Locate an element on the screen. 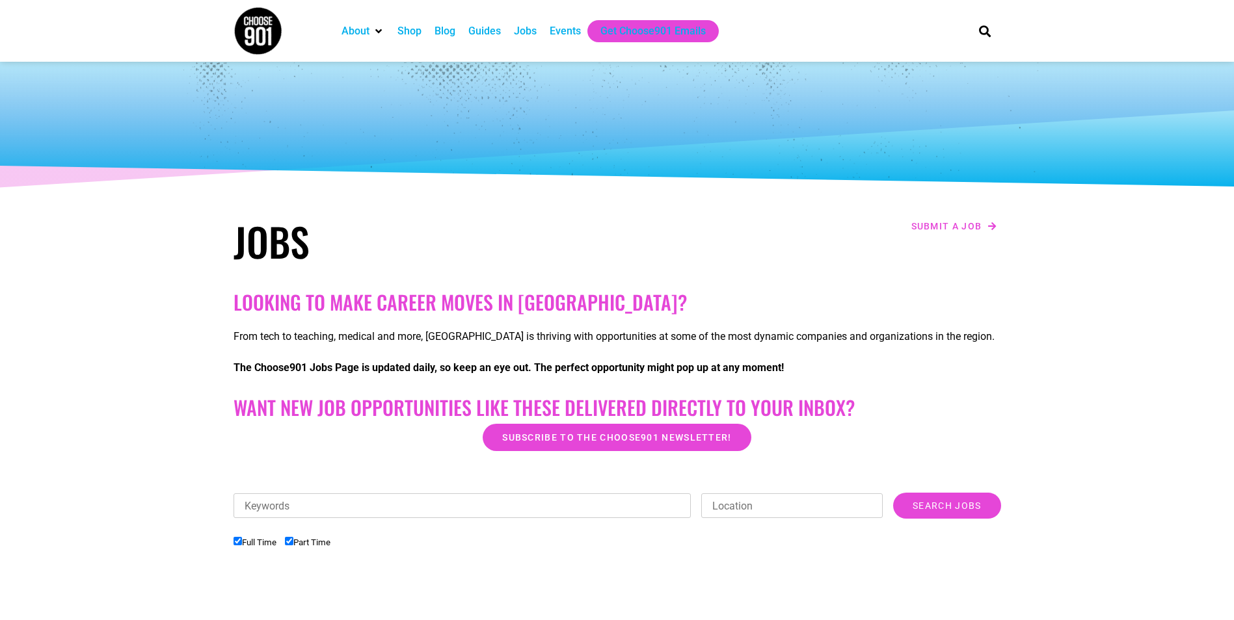 This screenshot has width=1234, height=620. div: Jobs is located at coordinates (525, 31).